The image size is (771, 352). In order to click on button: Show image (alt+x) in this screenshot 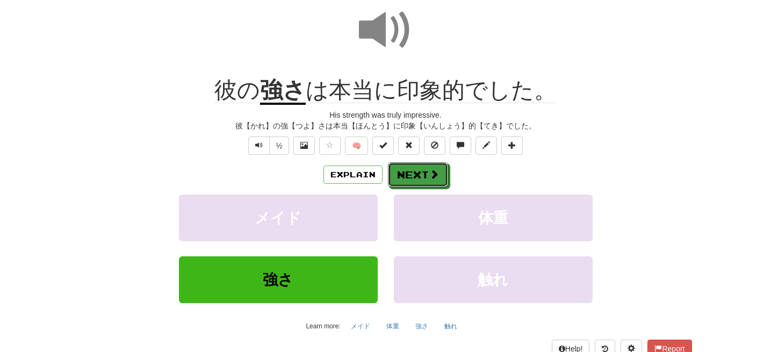, I will do `click(304, 146)`.